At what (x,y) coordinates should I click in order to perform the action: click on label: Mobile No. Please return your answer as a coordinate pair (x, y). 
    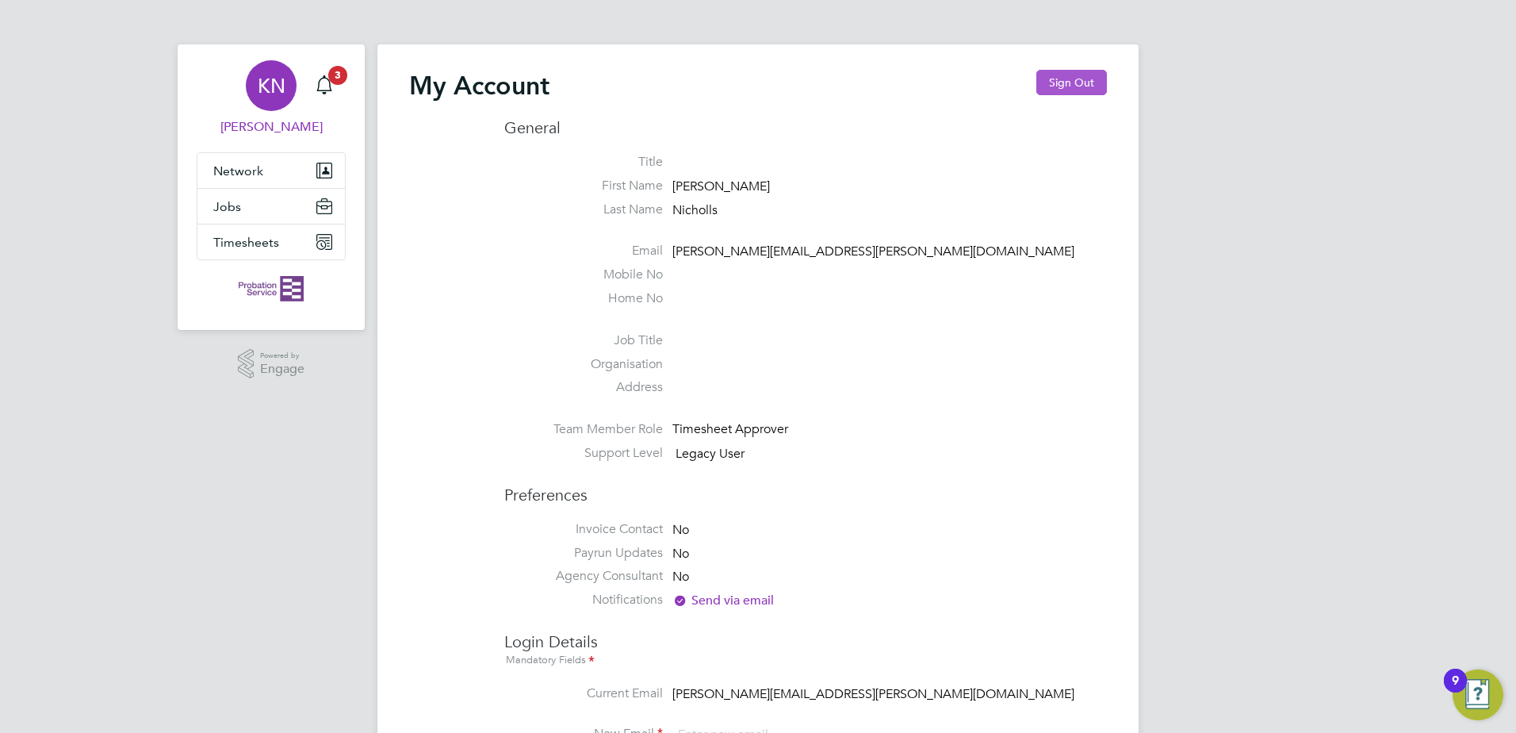
    Looking at the image, I should click on (584, 274).